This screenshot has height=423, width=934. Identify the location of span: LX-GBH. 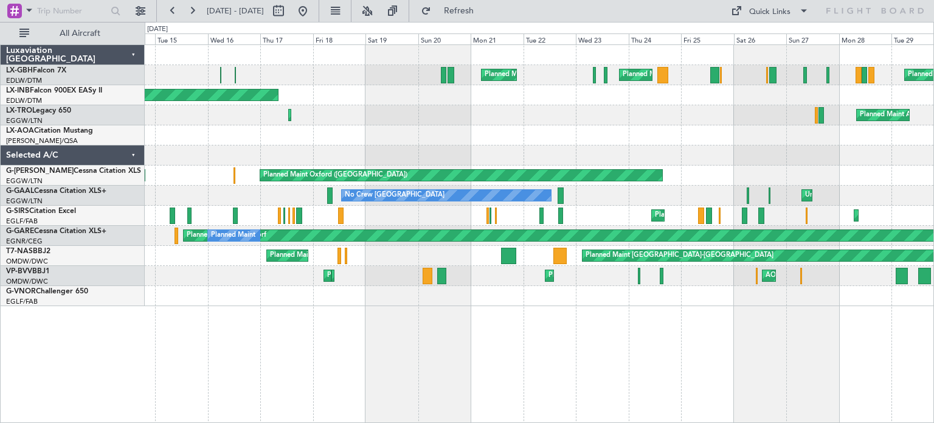
(19, 71).